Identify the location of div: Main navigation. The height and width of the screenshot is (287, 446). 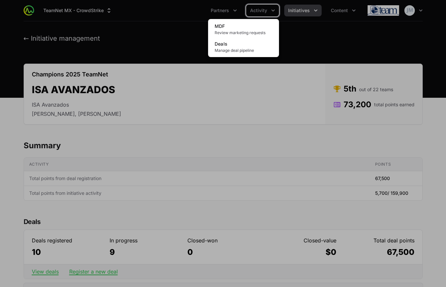
(197, 10).